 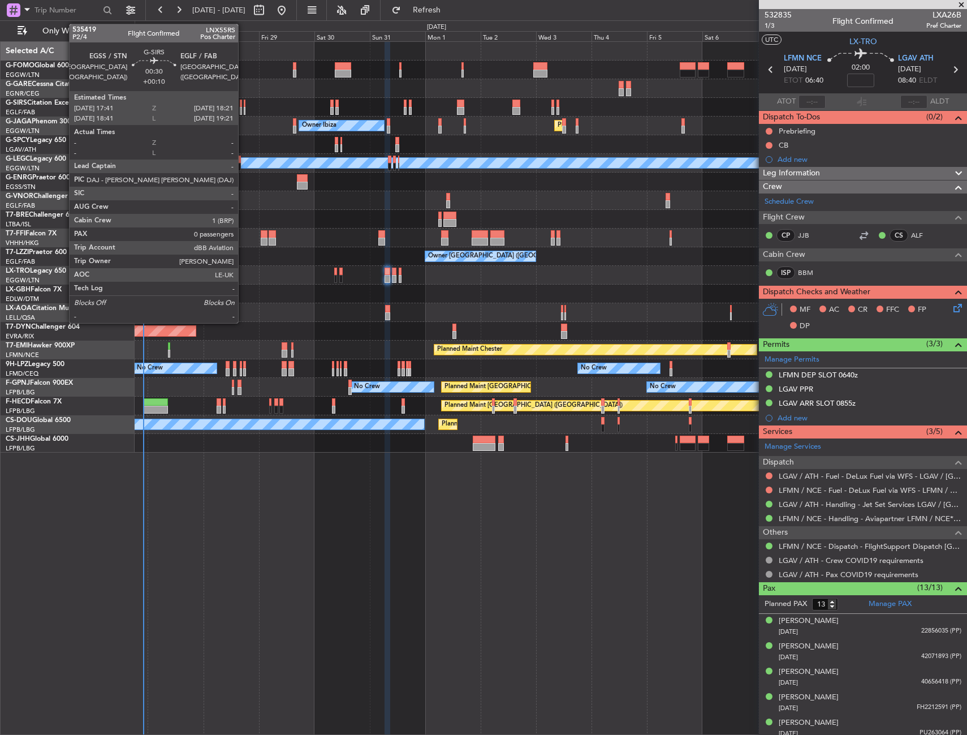 I want to click on a: ALF, so click(x=924, y=235).